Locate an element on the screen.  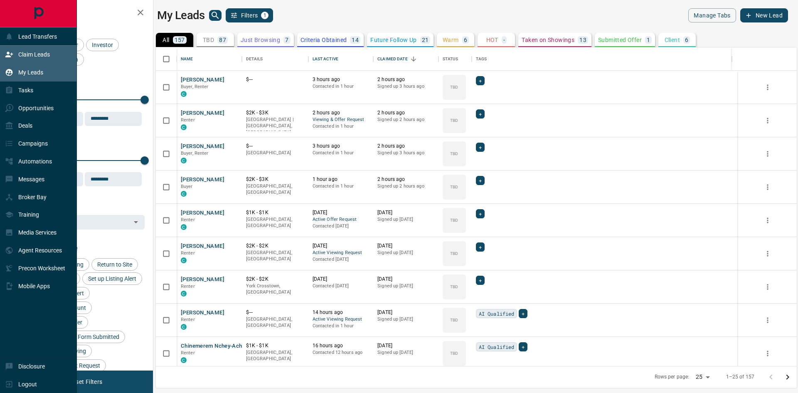
div: Last Active is located at coordinates (341, 59).